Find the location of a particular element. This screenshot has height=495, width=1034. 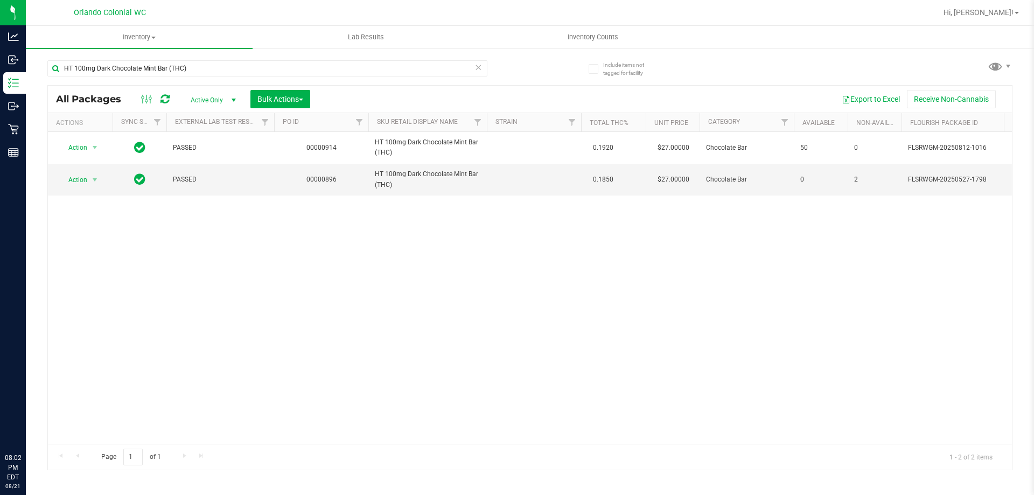

a: External Lab Test Result is located at coordinates (217, 122).